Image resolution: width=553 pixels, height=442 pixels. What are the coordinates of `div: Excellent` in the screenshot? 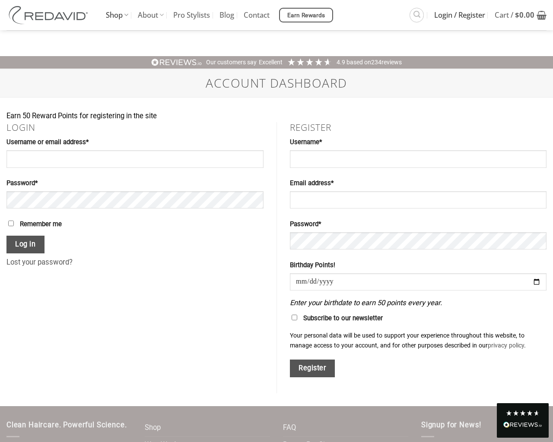 It's located at (270, 63).